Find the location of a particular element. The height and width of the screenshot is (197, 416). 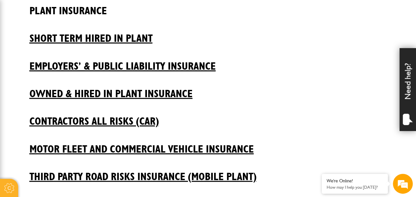

h2: Contractors All Risks (CAR) is located at coordinates (208, 116).